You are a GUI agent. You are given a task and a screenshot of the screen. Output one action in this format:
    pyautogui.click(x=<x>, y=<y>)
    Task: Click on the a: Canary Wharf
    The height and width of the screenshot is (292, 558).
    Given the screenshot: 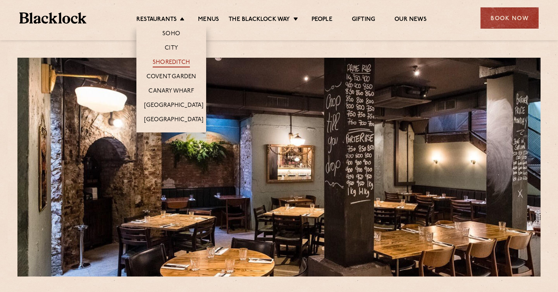 What is the action you would take?
    pyautogui.click(x=171, y=92)
    